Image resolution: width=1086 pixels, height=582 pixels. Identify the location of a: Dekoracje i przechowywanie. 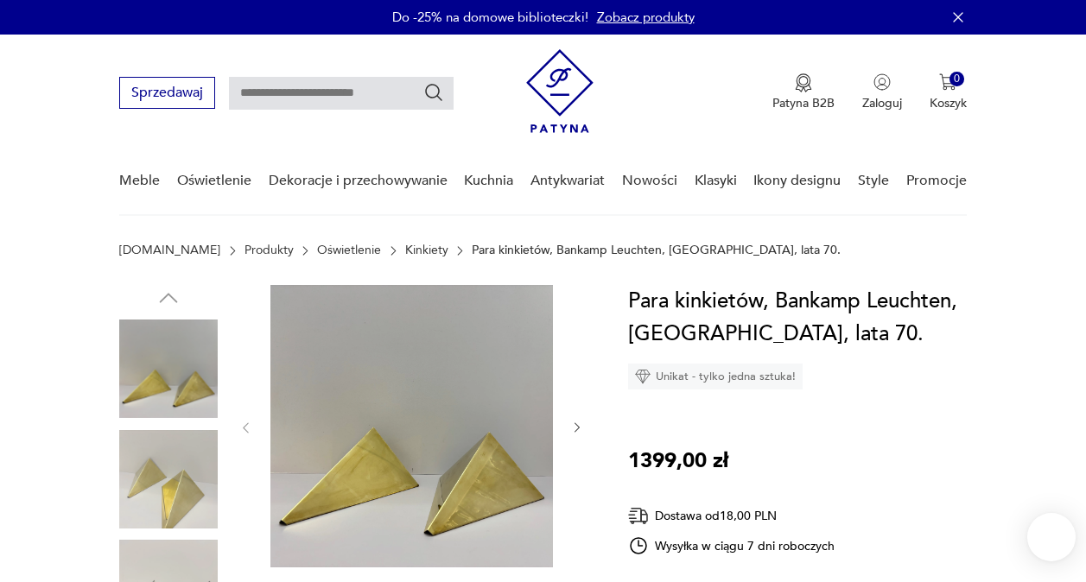
(358, 181).